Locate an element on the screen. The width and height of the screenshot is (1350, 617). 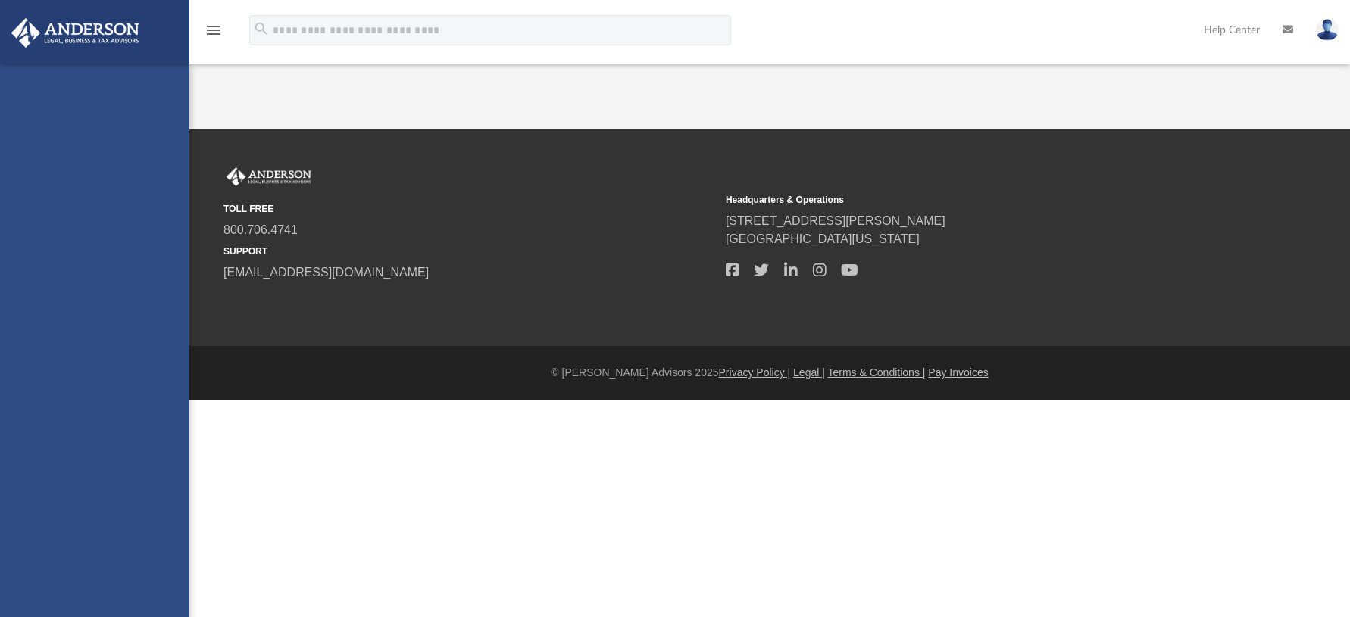
img: User Pic is located at coordinates (1327, 30).